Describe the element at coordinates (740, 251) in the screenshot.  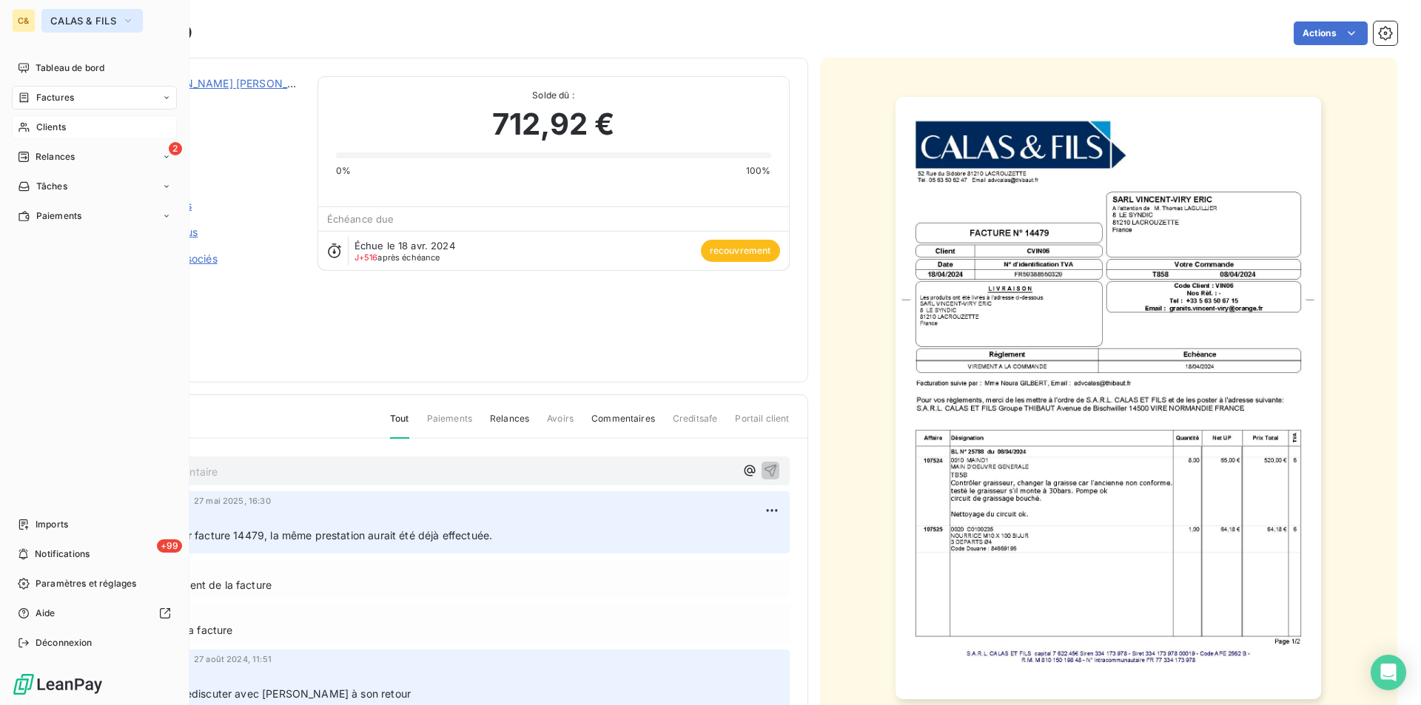
I see `span: recouvrement` at that location.